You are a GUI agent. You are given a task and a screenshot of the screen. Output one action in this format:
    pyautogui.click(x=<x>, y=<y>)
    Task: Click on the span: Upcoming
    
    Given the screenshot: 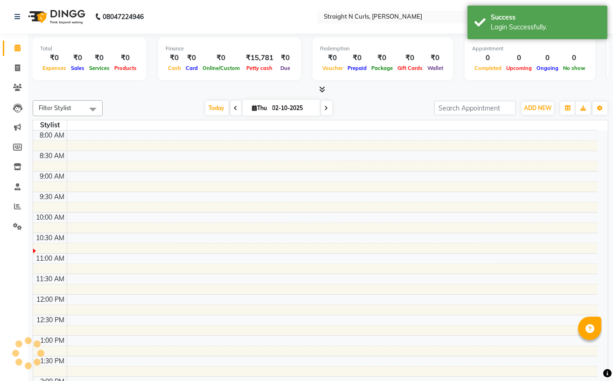 What is the action you would take?
    pyautogui.click(x=519, y=68)
    